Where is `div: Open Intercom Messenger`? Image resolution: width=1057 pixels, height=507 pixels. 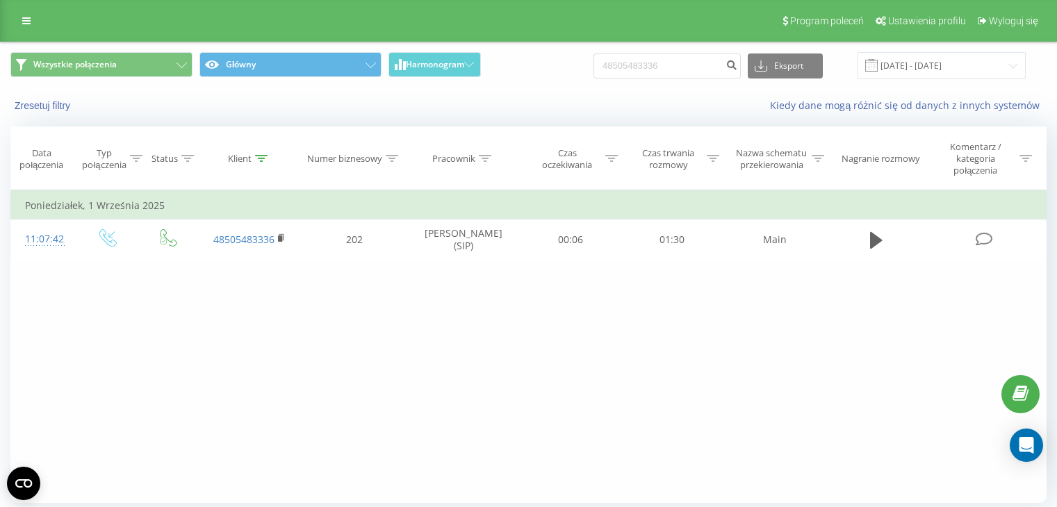
div: Open Intercom Messenger is located at coordinates (1027, 446).